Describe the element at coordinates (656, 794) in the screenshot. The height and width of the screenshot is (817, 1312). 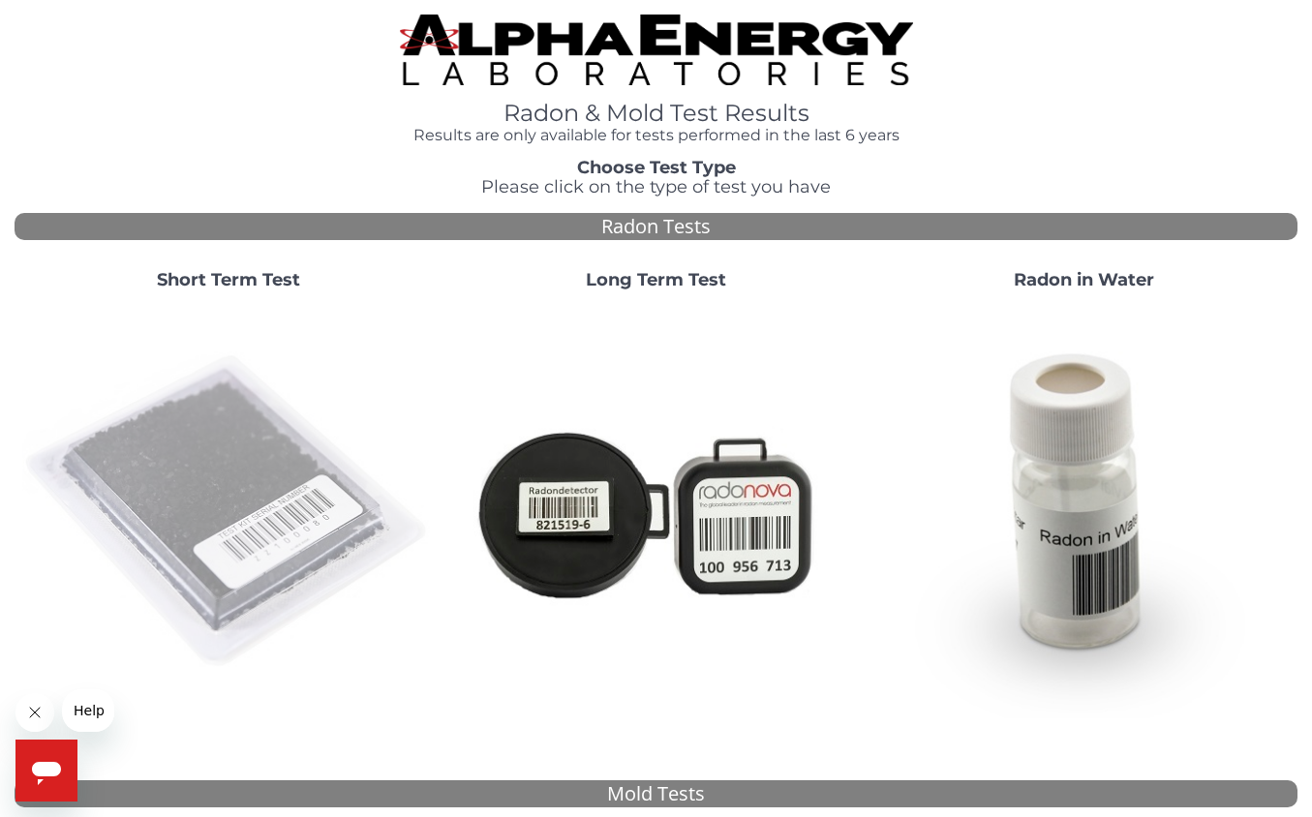
I see `div: Mold Tests` at that location.